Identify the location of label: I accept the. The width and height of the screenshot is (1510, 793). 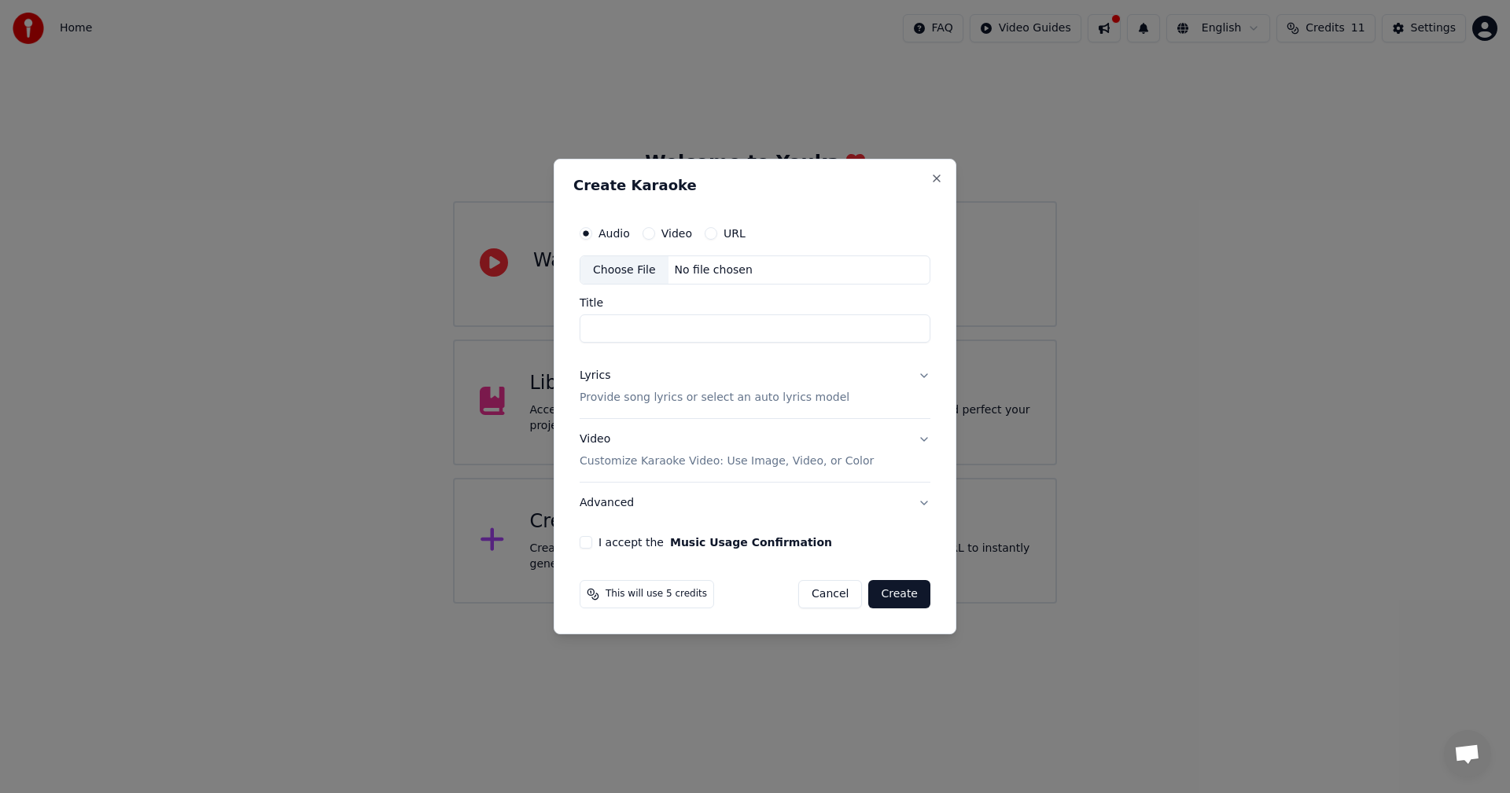
(715, 543).